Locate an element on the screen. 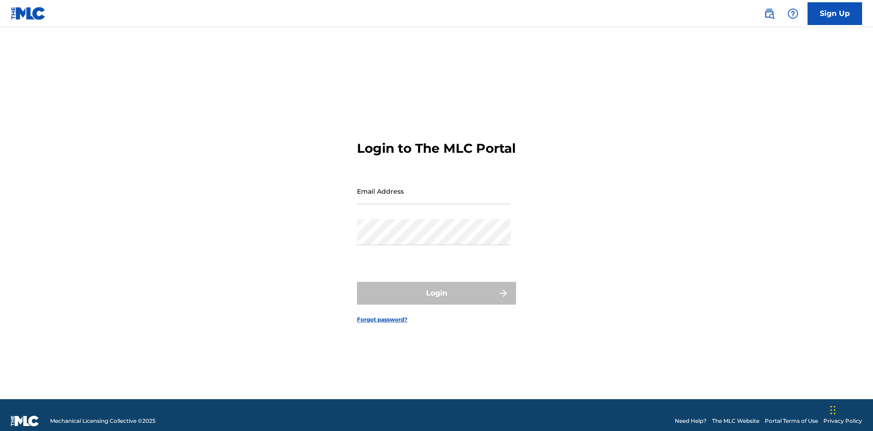 The width and height of the screenshot is (873, 431). a: Public Search is located at coordinates (769, 14).